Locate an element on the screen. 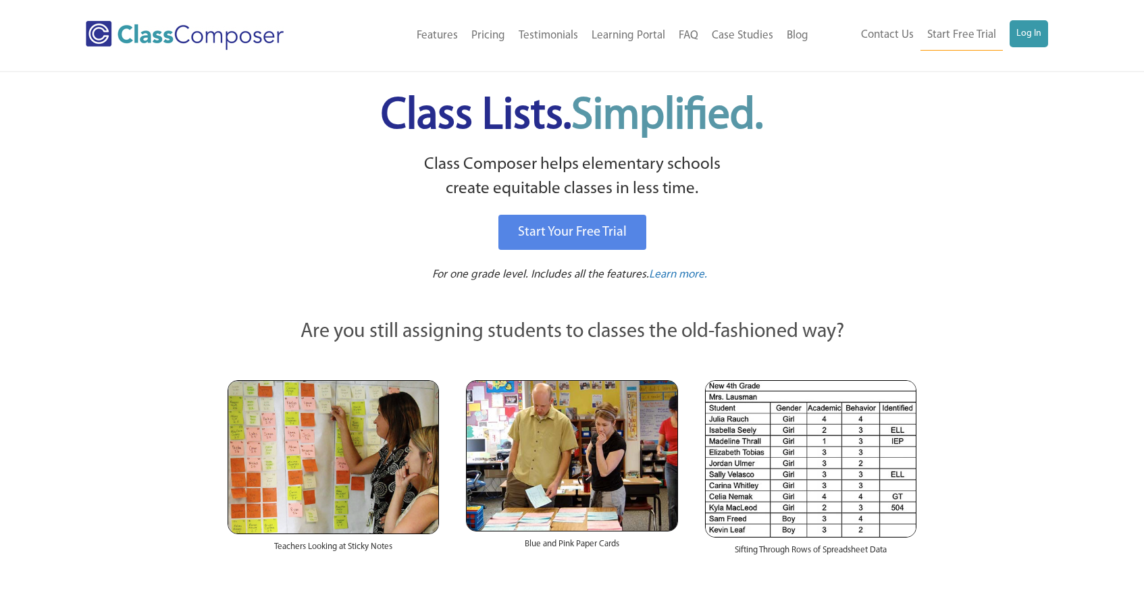  img: Class Composer is located at coordinates (184, 35).